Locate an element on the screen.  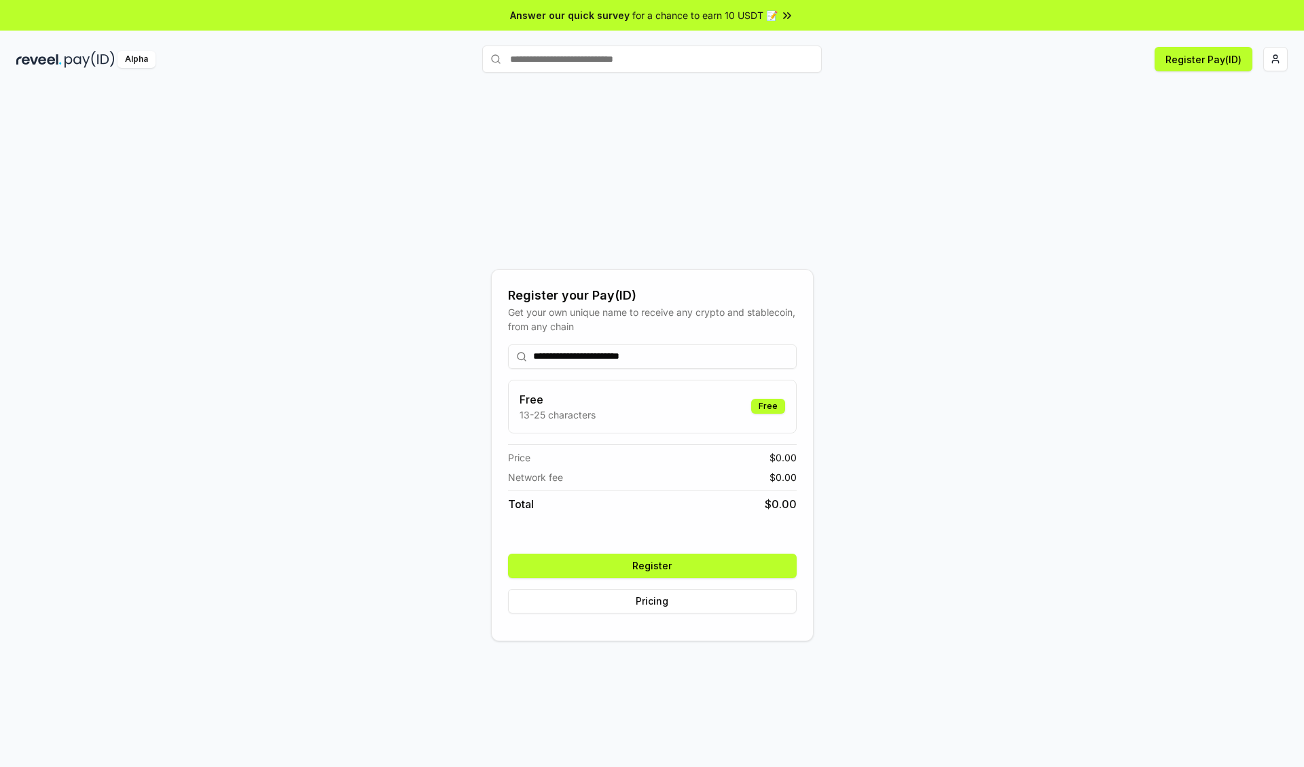
span: Answer our quick survey is located at coordinates (570, 15).